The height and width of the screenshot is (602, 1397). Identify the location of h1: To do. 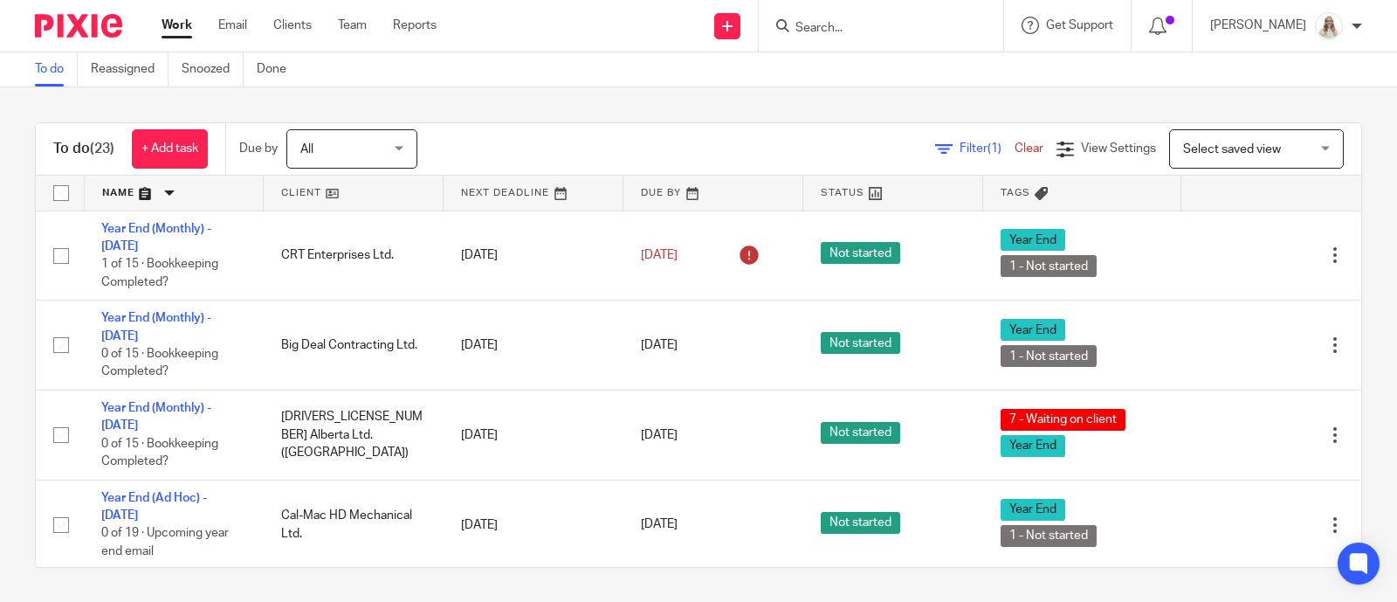
(84, 148).